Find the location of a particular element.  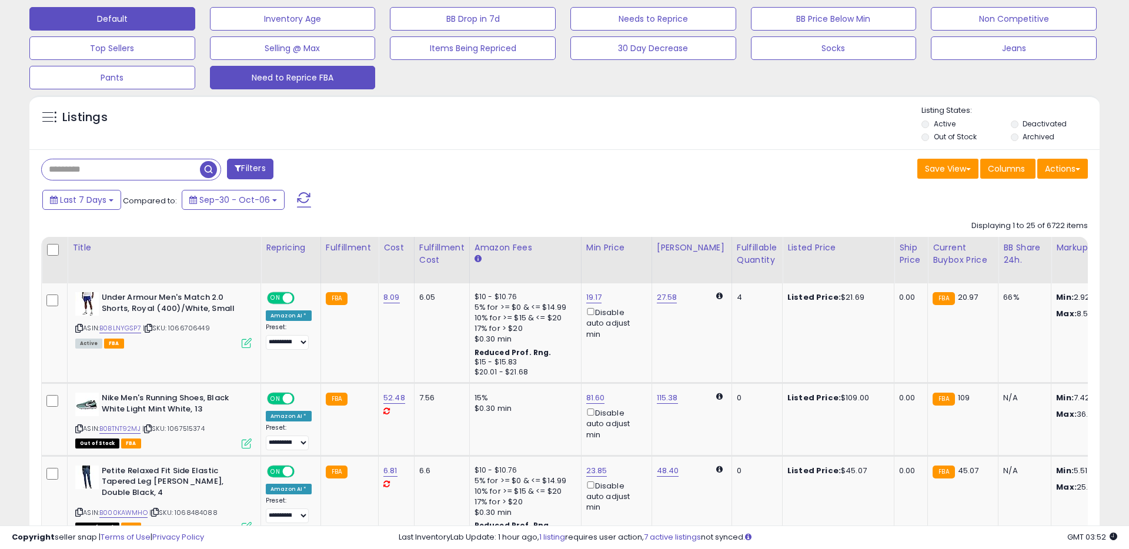

p: Listing States: is located at coordinates (1010, 111).